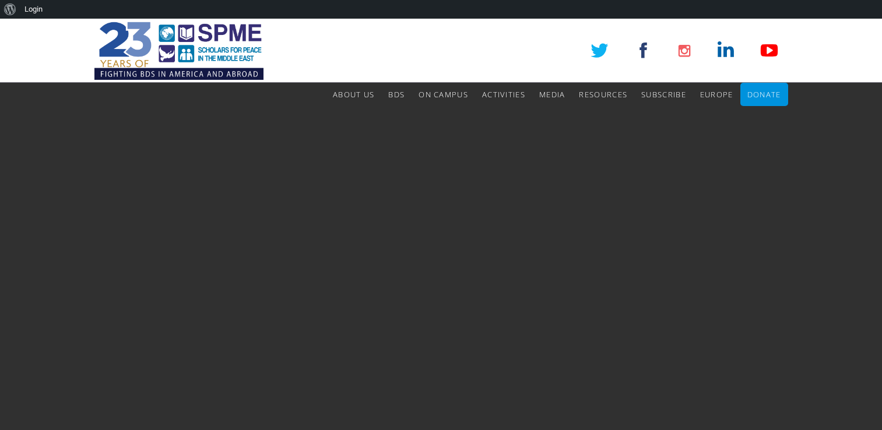  Describe the element at coordinates (764, 94) in the screenshot. I see `span: Donate` at that location.